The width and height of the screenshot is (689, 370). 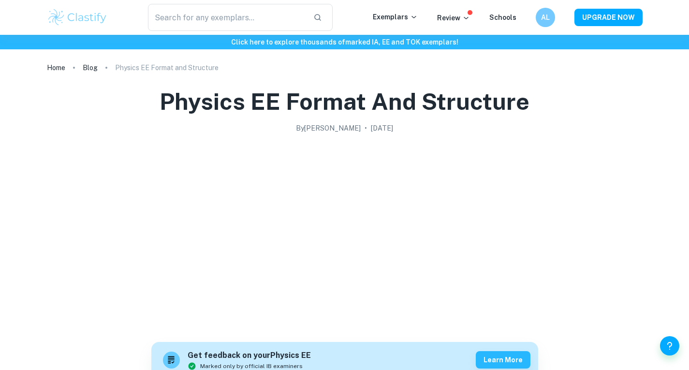 I want to click on a: Blog, so click(x=90, y=68).